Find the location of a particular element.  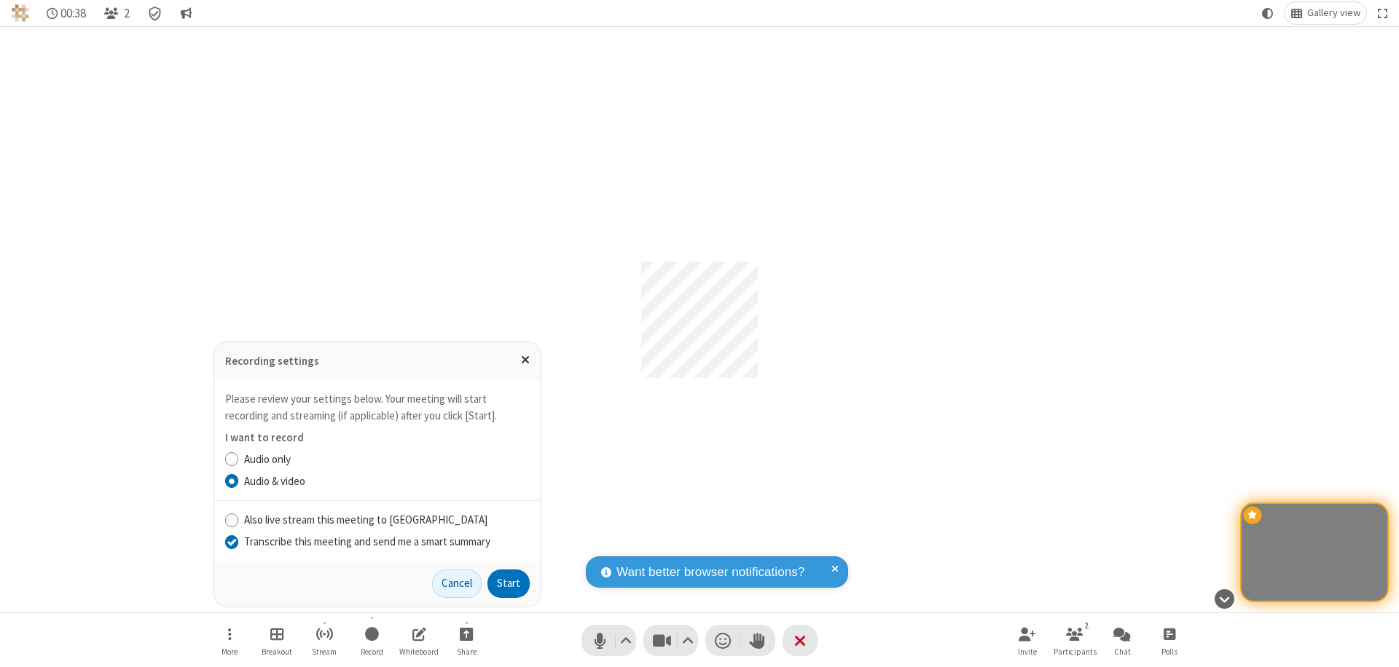

button: Record is located at coordinates (372, 641).